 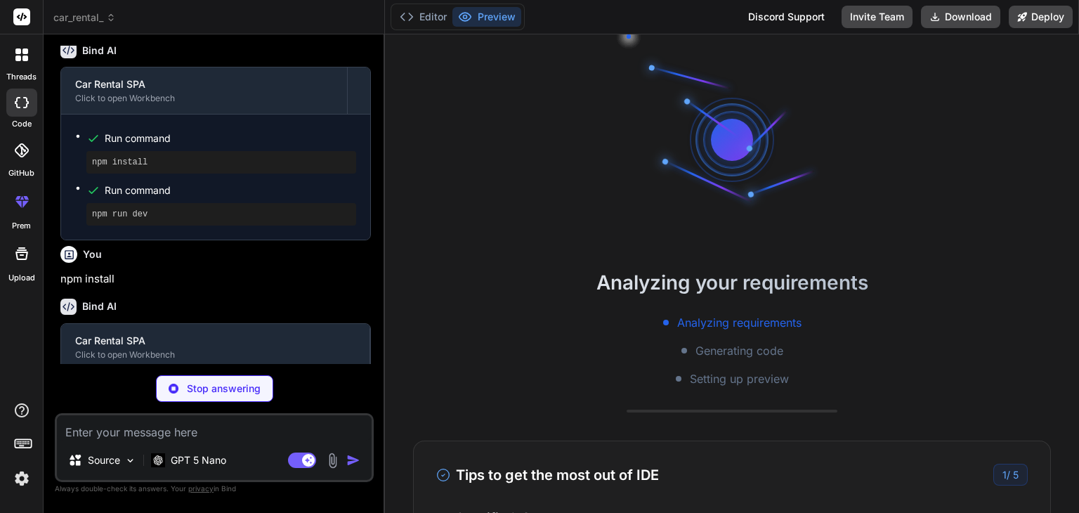 I want to click on p: Always double-check its answers. Your in Bind, so click(x=214, y=488).